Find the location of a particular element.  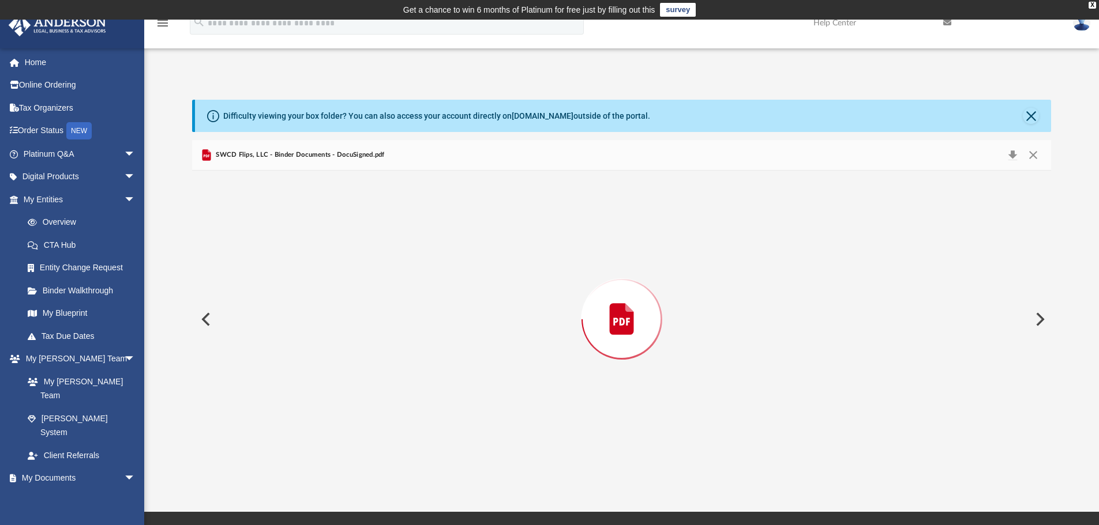

a: menu is located at coordinates (163, 26).